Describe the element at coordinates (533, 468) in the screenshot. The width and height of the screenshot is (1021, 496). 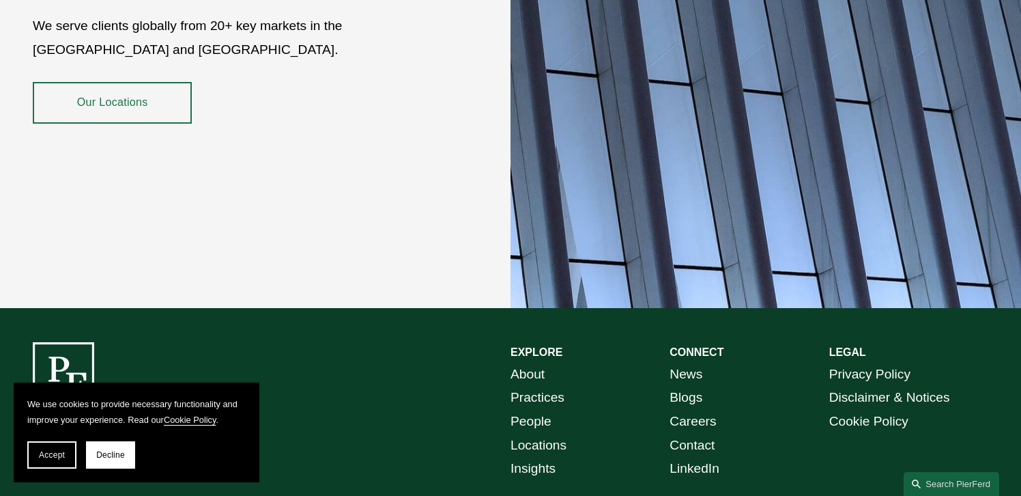
I see `a: Insights` at that location.